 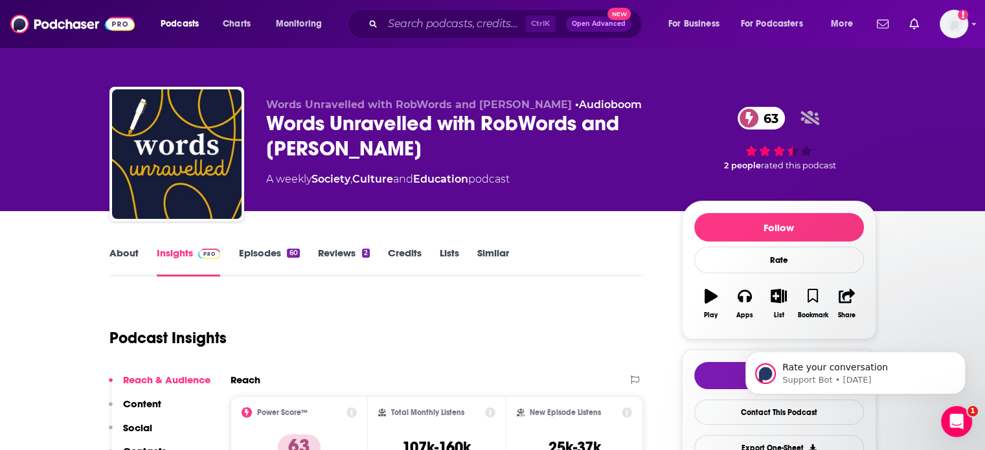 What do you see at coordinates (331, 179) in the screenshot?
I see `a: Society` at bounding box center [331, 179].